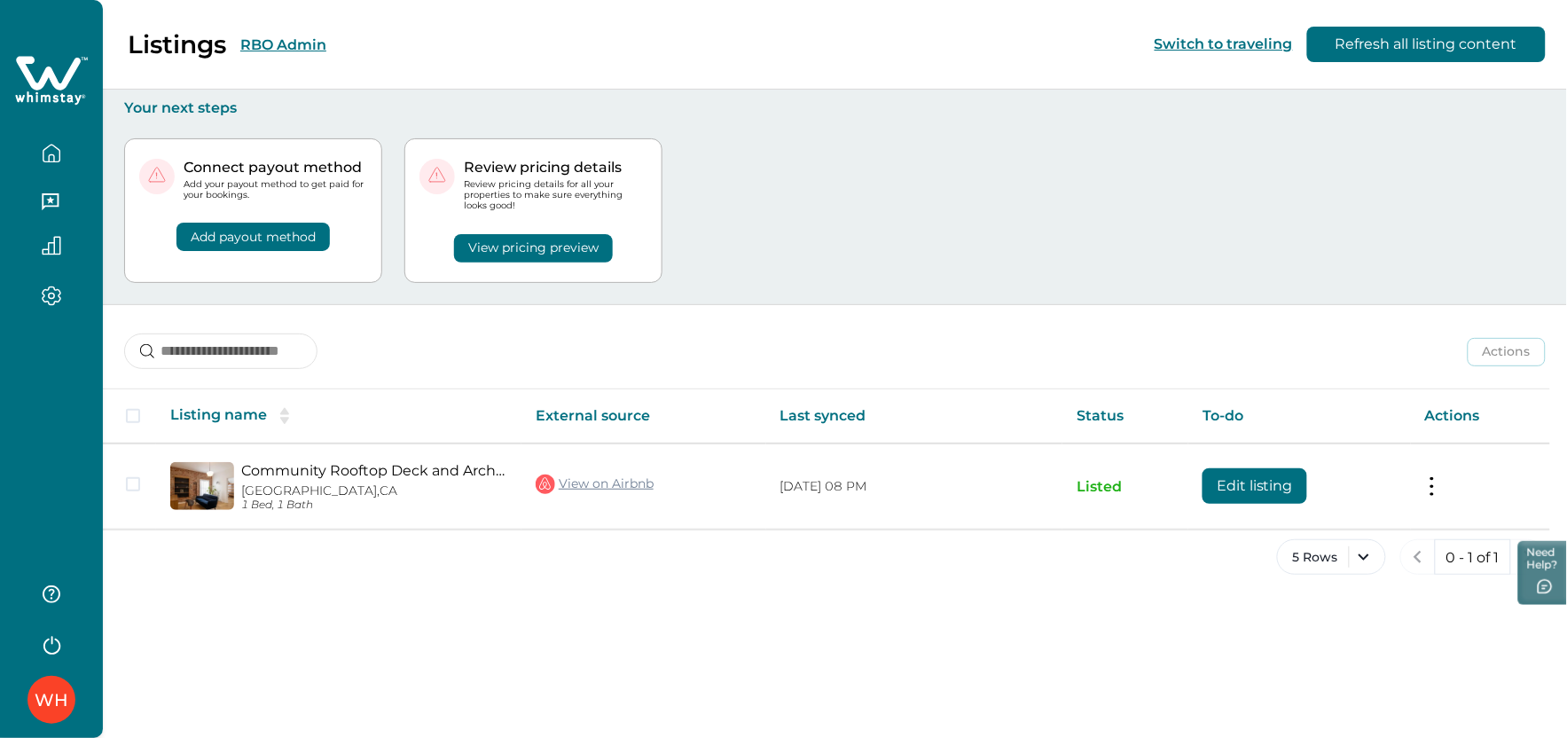 Image resolution: width=1567 pixels, height=738 pixels. Describe the element at coordinates (1473, 558) in the screenshot. I see `p: 0 - 1 of 1` at that location.